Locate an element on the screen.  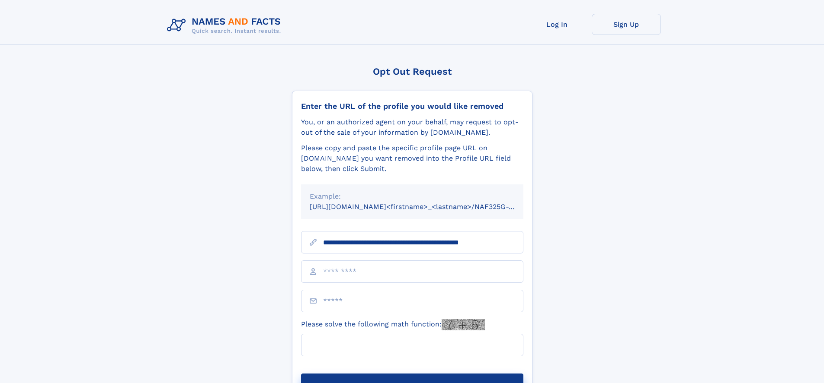
div: Enter the URL of the profile you would like removed is located at coordinates (412, 106).